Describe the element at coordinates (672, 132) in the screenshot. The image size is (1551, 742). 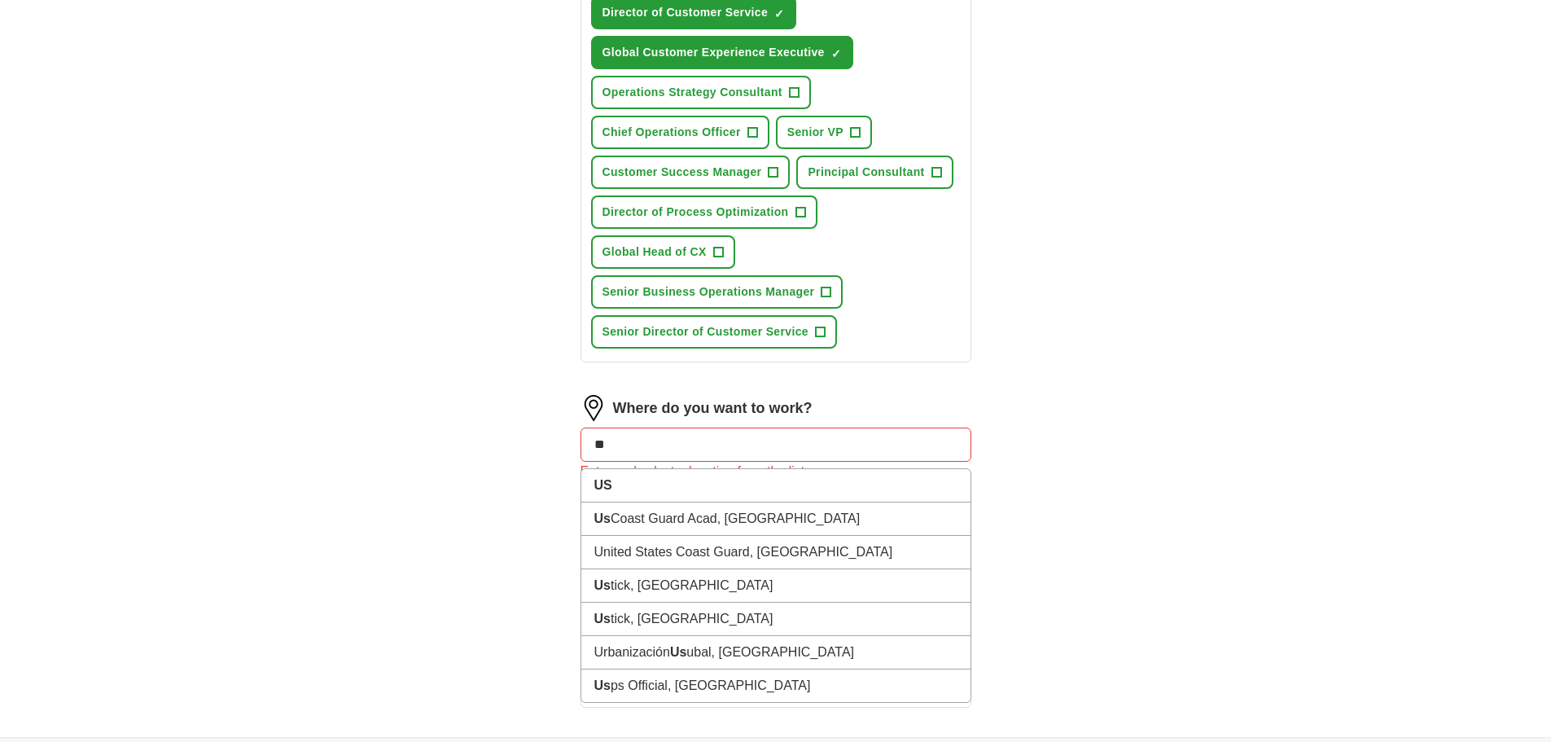
I see `span: Chief Operations Officer` at that location.